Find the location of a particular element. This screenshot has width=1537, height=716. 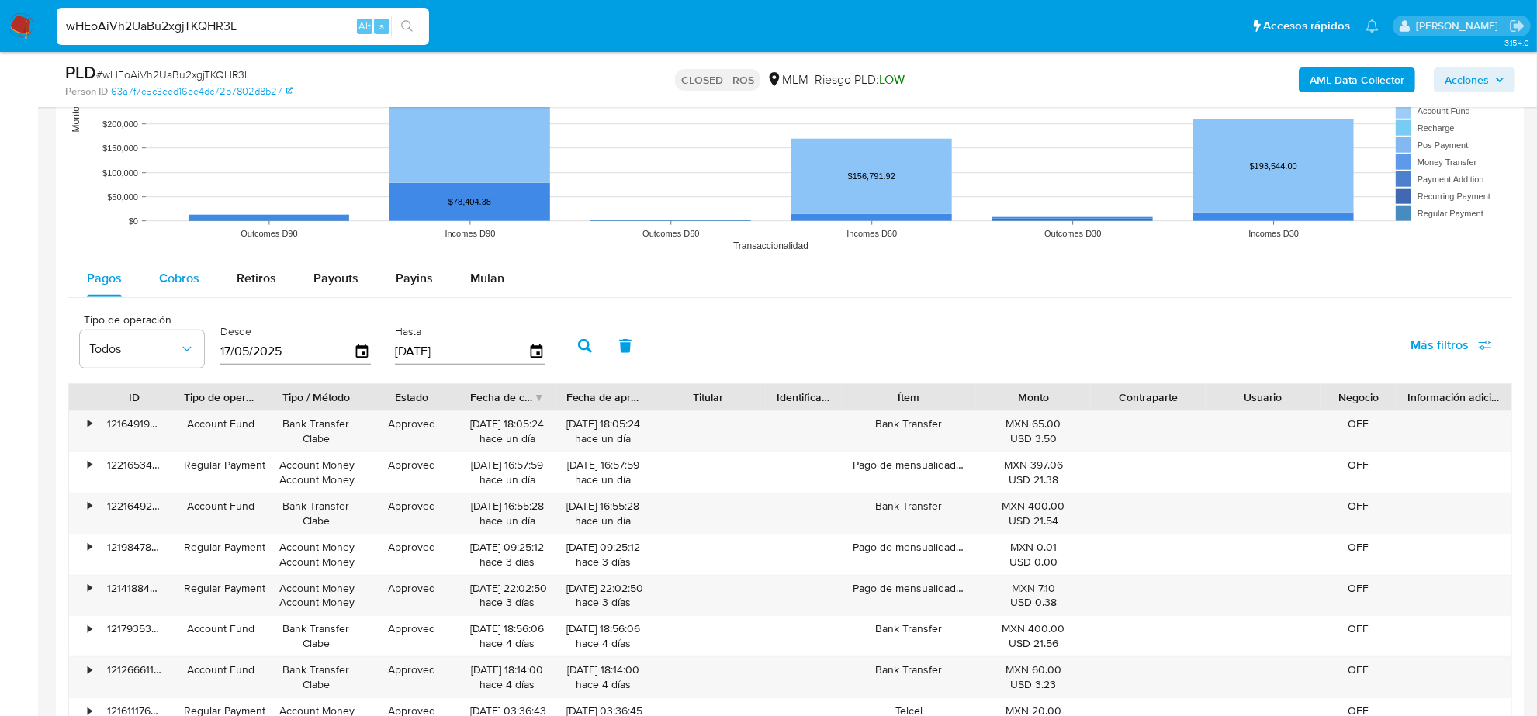

a: 63a7f7c5c3eed16ee4dc72b7802d8b27 is located at coordinates (202, 92).